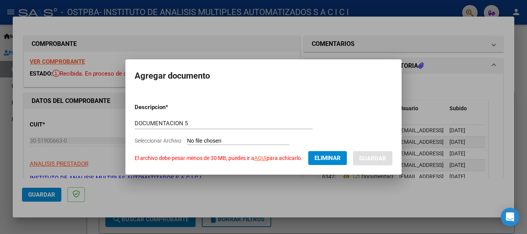  Describe the element at coordinates (327, 158) in the screenshot. I see `span: Eliminar` at that location.